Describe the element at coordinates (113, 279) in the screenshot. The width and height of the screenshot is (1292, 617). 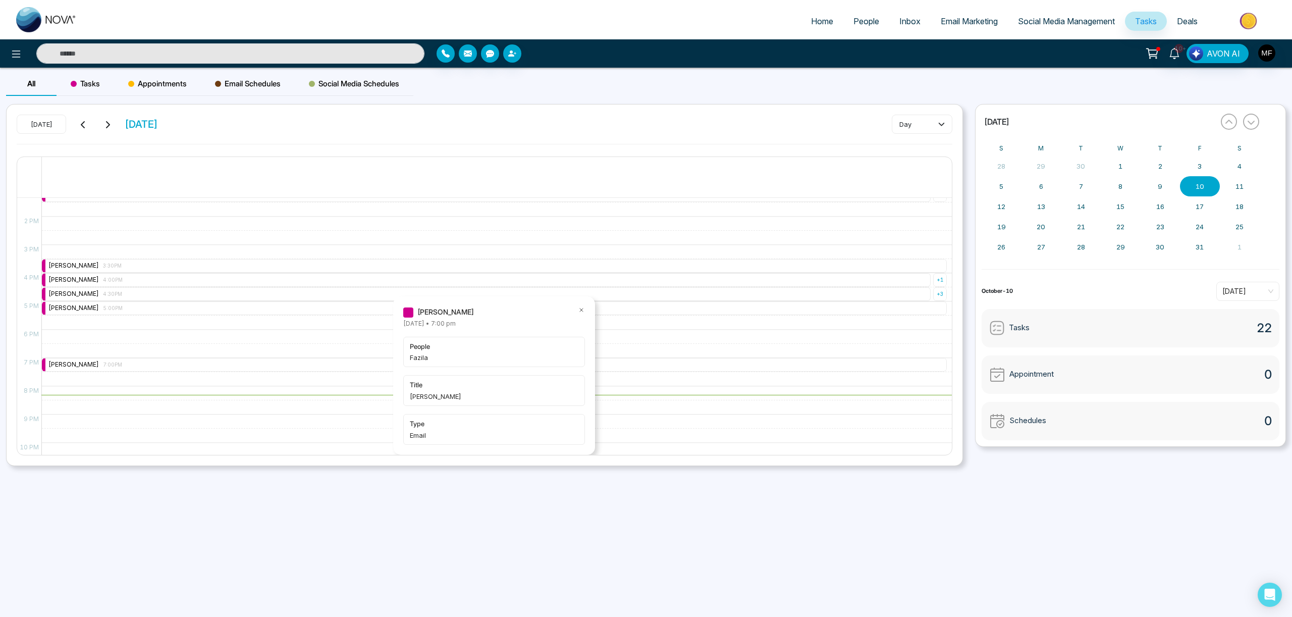
I see `span: 4:00PM` at that location.